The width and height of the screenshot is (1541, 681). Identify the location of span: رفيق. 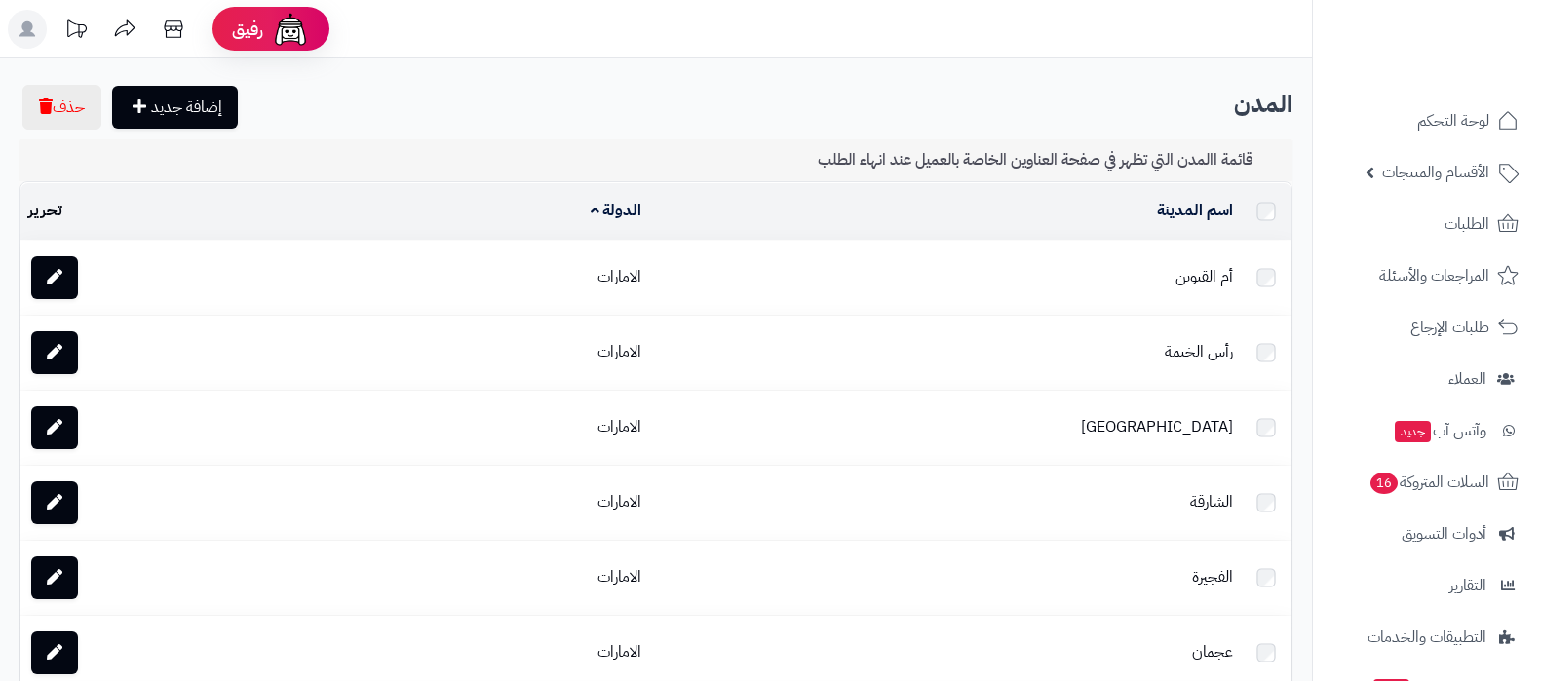
(248, 29).